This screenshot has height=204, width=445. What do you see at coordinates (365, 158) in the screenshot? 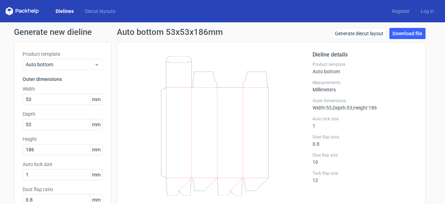
I see `div: 10` at bounding box center [365, 158].